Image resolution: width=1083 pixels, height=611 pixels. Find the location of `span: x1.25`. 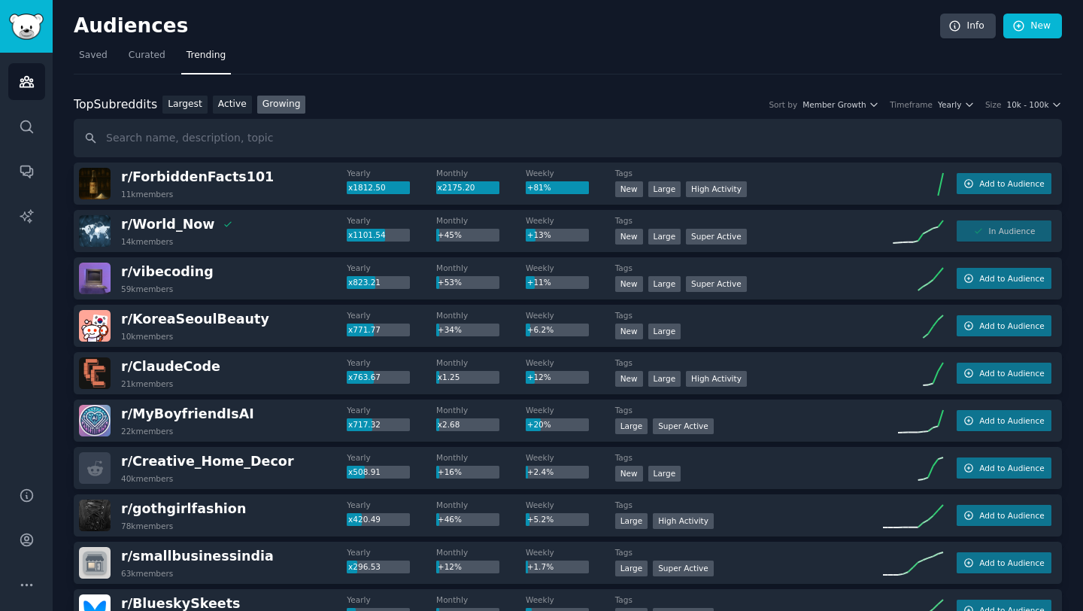

span: x1.25 is located at coordinates (449, 377).